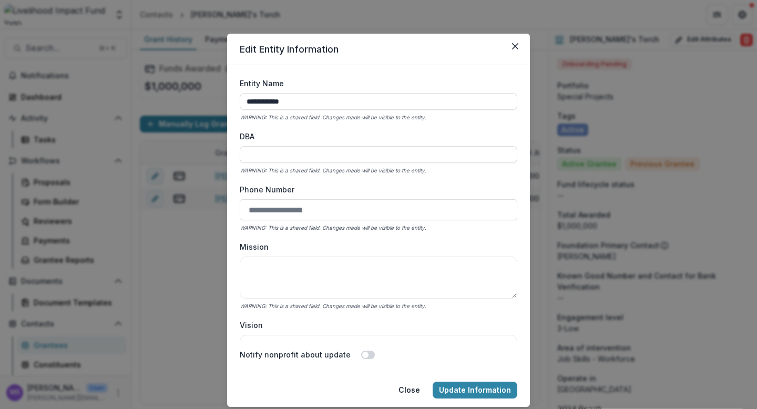 Image resolution: width=757 pixels, height=409 pixels. I want to click on label: Entity Name, so click(375, 83).